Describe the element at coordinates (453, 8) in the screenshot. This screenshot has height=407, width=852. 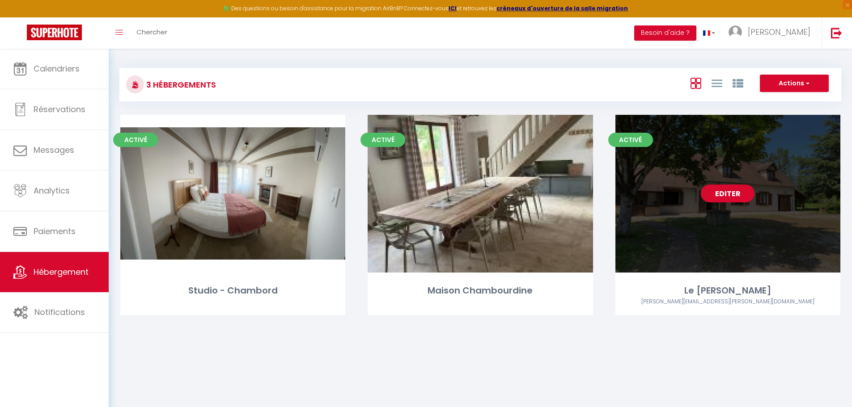
I see `strong: ICI` at that location.